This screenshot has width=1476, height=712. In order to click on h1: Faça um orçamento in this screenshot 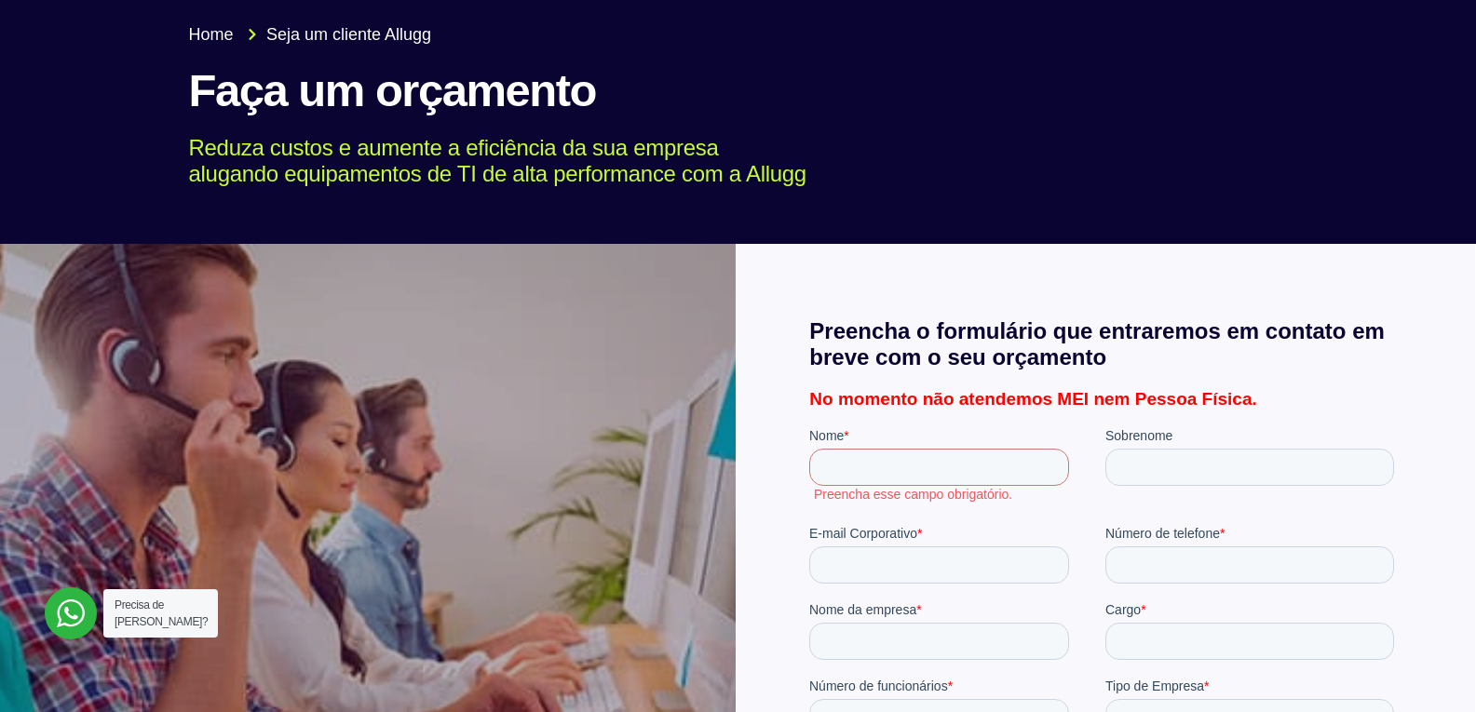, I will do `click(738, 91)`.